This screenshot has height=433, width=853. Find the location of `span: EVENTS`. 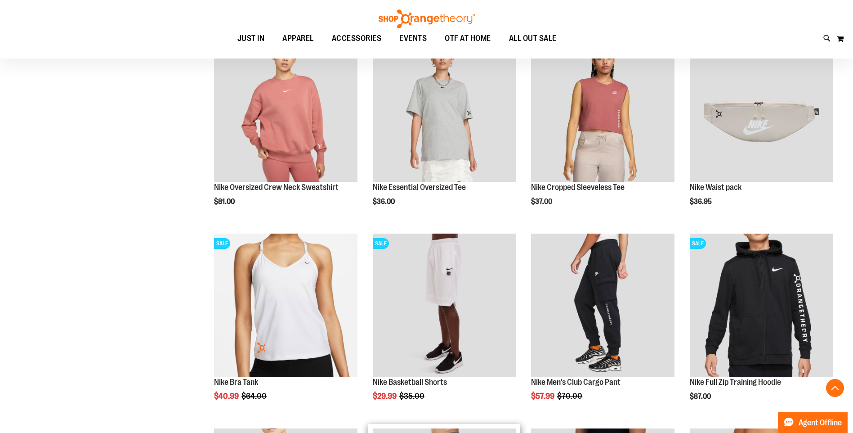

span: EVENTS is located at coordinates (413, 38).